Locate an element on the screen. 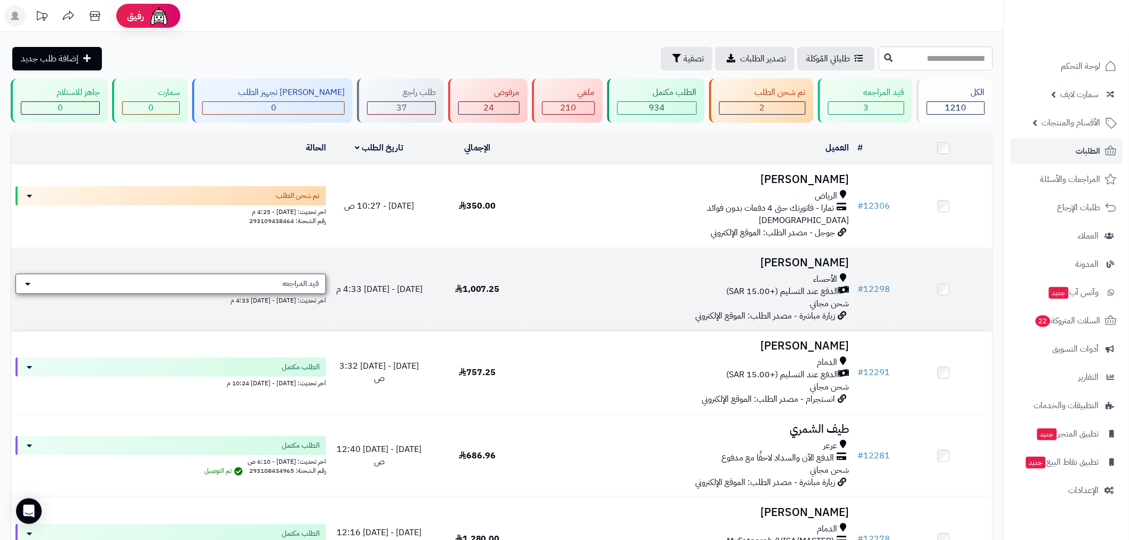  span: إضافة طلب جديد is located at coordinates (50, 59).